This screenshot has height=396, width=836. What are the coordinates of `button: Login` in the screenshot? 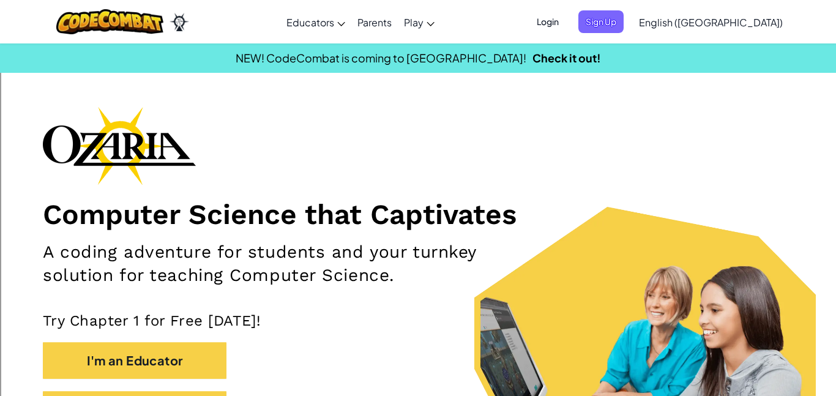 It's located at (548, 21).